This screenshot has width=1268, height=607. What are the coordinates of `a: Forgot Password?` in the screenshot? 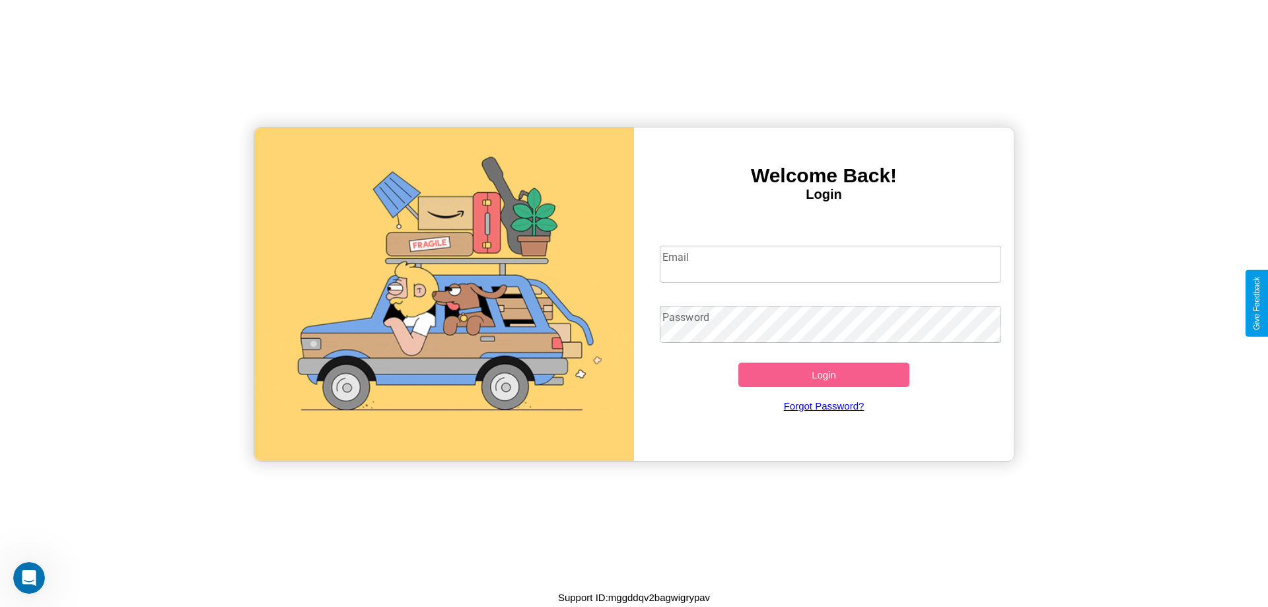 It's located at (825, 406).